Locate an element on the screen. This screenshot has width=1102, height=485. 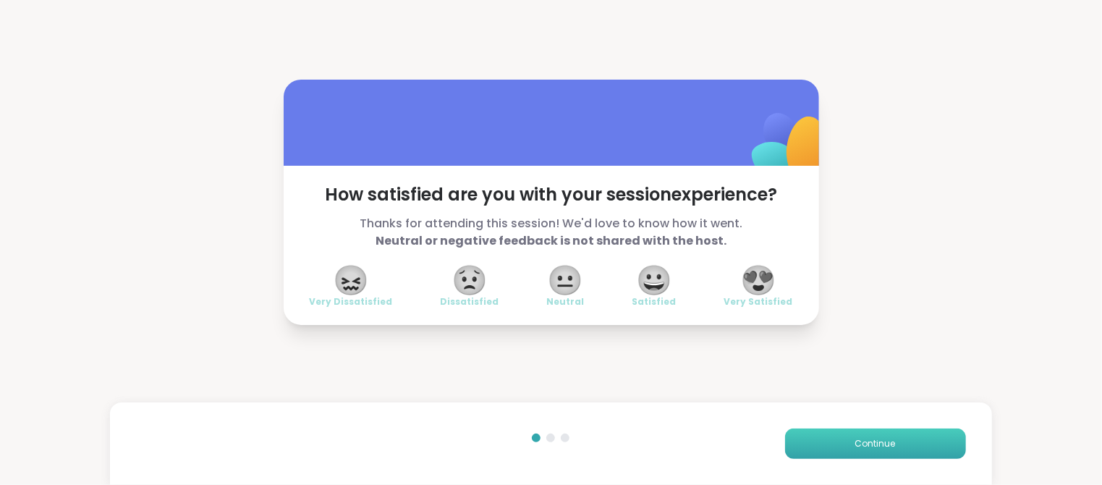
span: Continue is located at coordinates (876, 444).